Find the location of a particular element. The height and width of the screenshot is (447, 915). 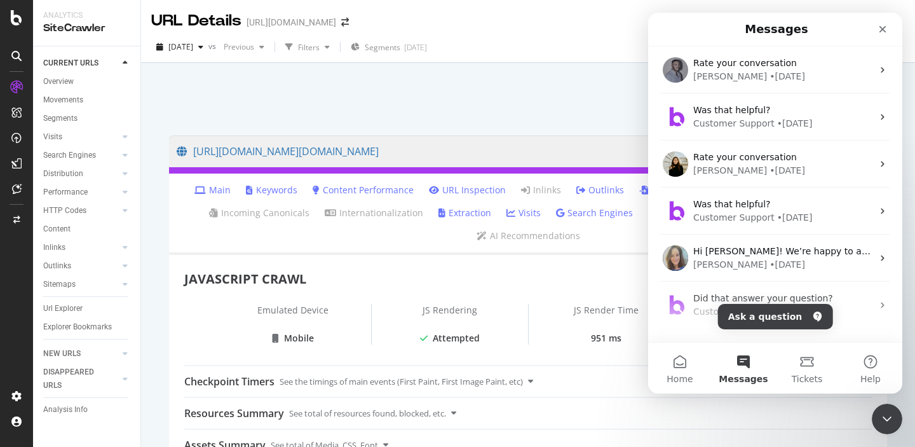

div: URL Details is located at coordinates (196, 21).